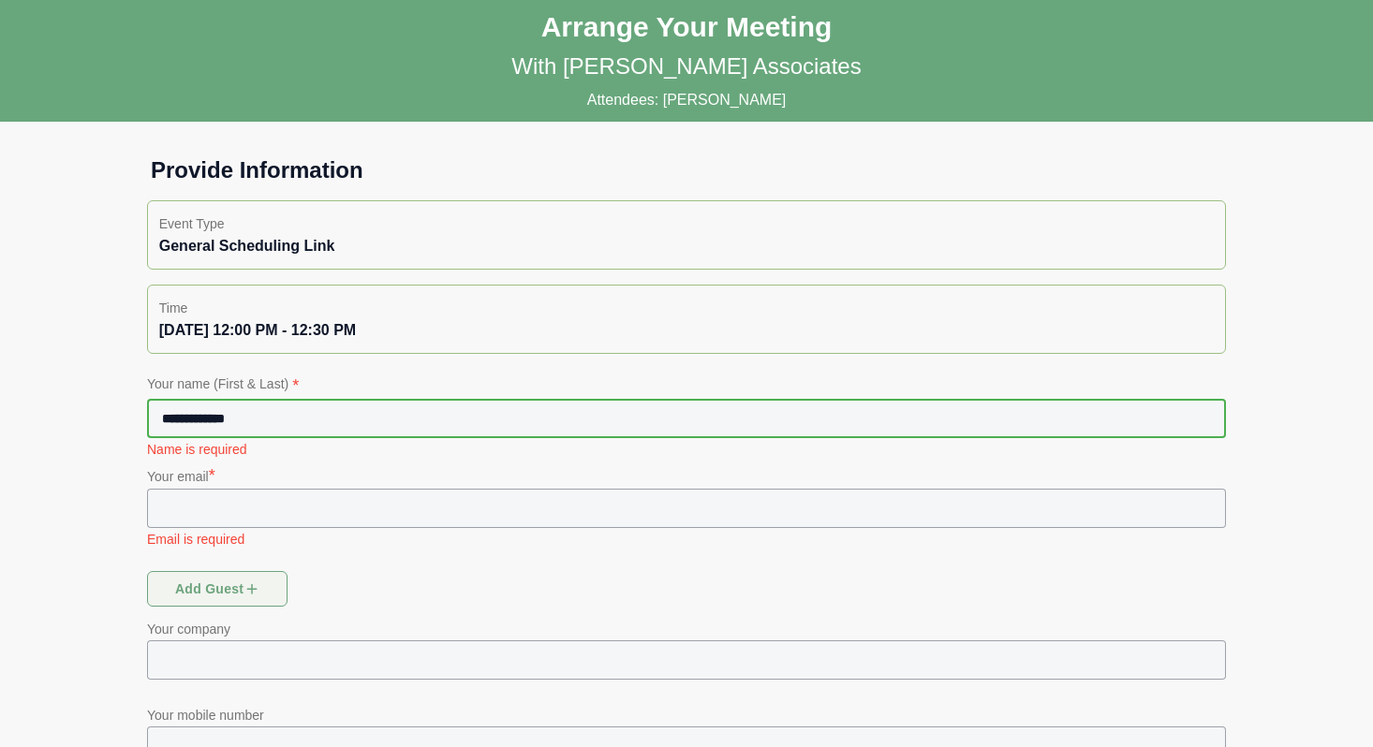 Image resolution: width=1373 pixels, height=747 pixels. I want to click on button: Add guest, so click(217, 589).